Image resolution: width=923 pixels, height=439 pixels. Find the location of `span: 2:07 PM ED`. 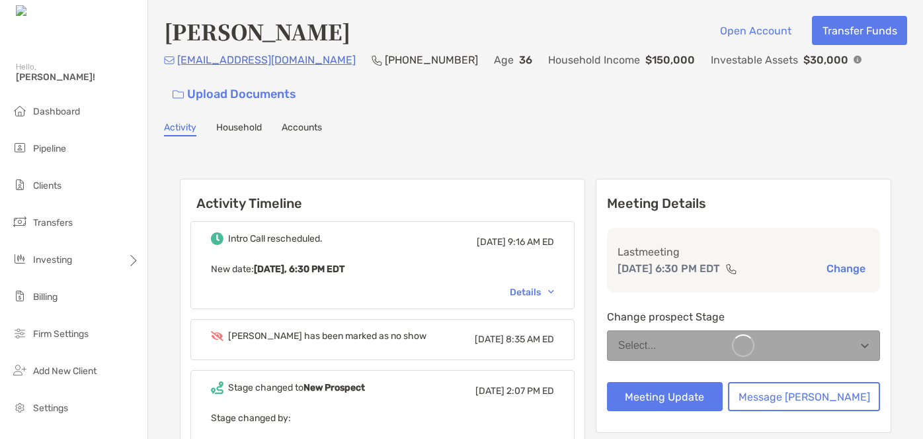

span: 2:07 PM ED is located at coordinates (530, 390).